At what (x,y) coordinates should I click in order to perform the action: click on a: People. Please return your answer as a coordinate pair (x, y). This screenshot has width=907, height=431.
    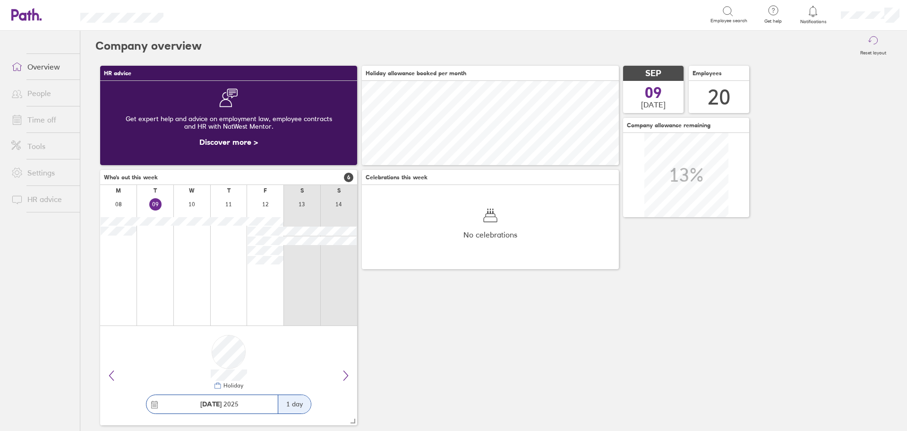
    Looking at the image, I should click on (42, 93).